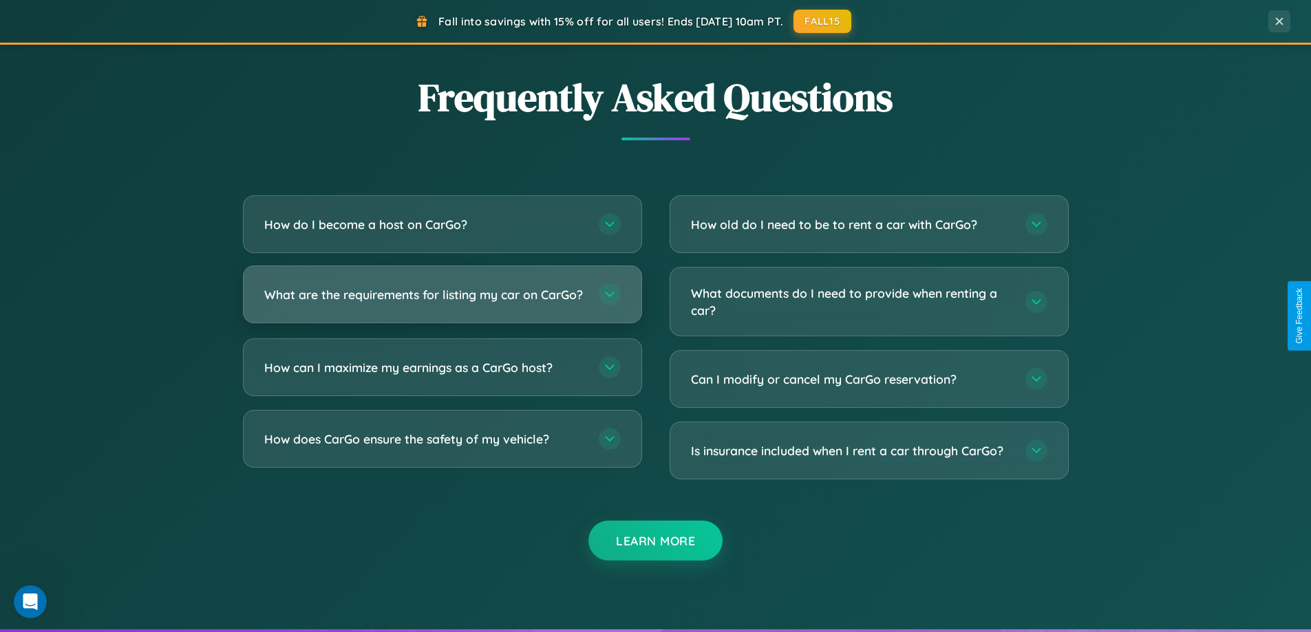 Image resolution: width=1311 pixels, height=632 pixels. Describe the element at coordinates (425, 439) in the screenshot. I see `h3: How does CarGo ensure the safety of my vehicle?` at that location.